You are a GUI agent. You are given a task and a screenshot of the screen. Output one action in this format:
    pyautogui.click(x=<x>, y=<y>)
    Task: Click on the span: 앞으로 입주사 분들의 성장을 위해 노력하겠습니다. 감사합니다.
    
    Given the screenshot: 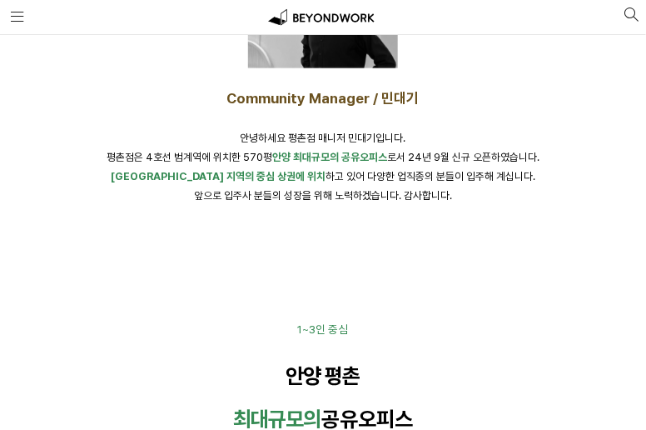 What is the action you would take?
    pyautogui.click(x=323, y=195)
    